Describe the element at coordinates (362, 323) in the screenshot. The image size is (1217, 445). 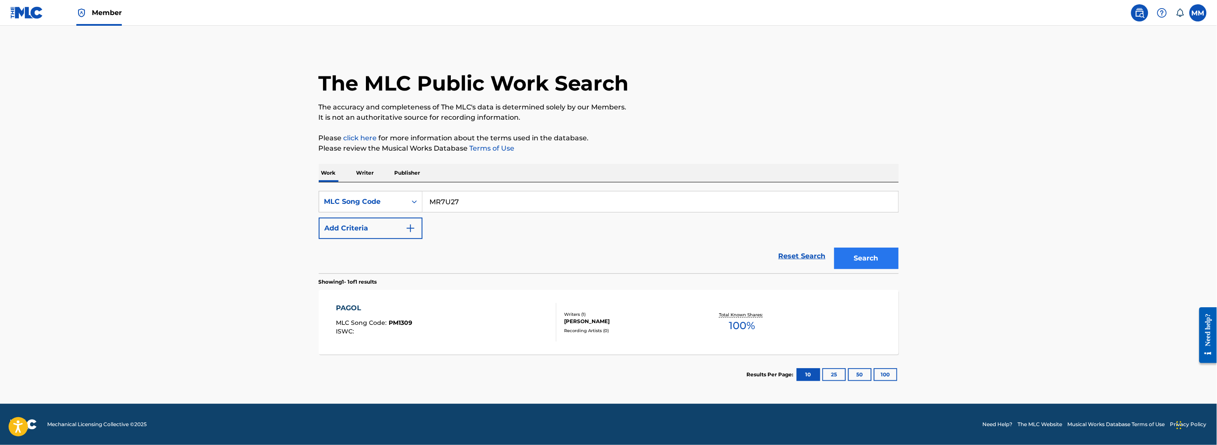
I see `span: MLC Song Code :` at that location.